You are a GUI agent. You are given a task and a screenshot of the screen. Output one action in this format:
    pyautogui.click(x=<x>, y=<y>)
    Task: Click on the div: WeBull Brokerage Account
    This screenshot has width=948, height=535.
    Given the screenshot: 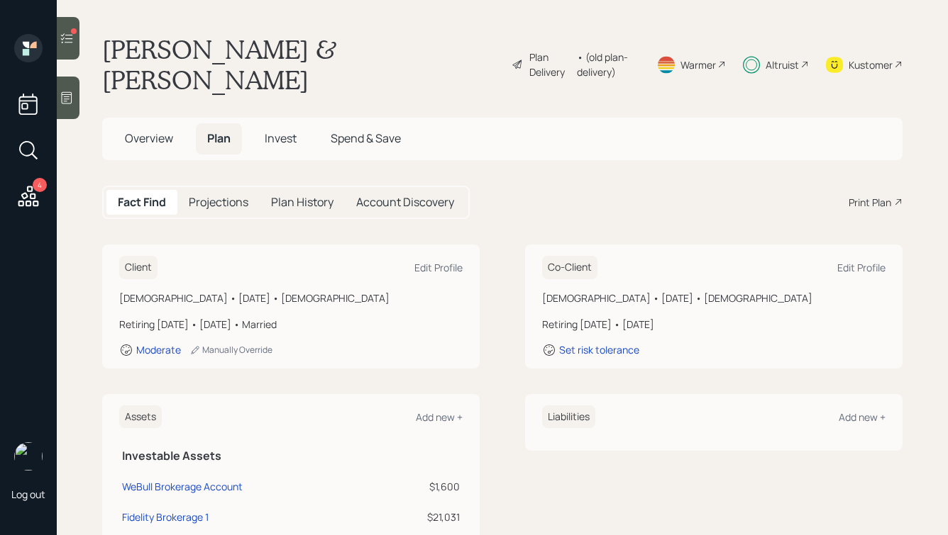 What is the action you would take?
    pyautogui.click(x=182, y=487)
    